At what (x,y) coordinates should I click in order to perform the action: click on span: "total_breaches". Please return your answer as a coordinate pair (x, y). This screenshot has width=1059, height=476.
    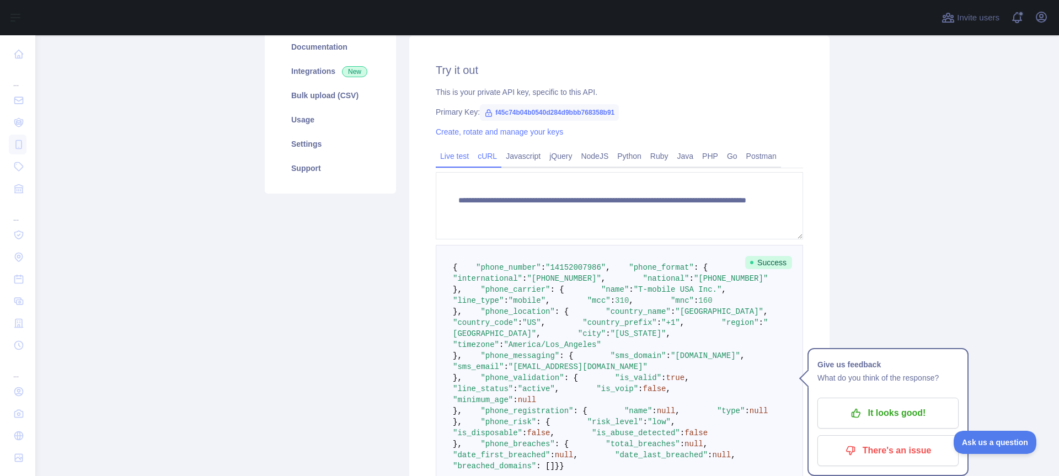
    Looking at the image, I should click on (642, 444).